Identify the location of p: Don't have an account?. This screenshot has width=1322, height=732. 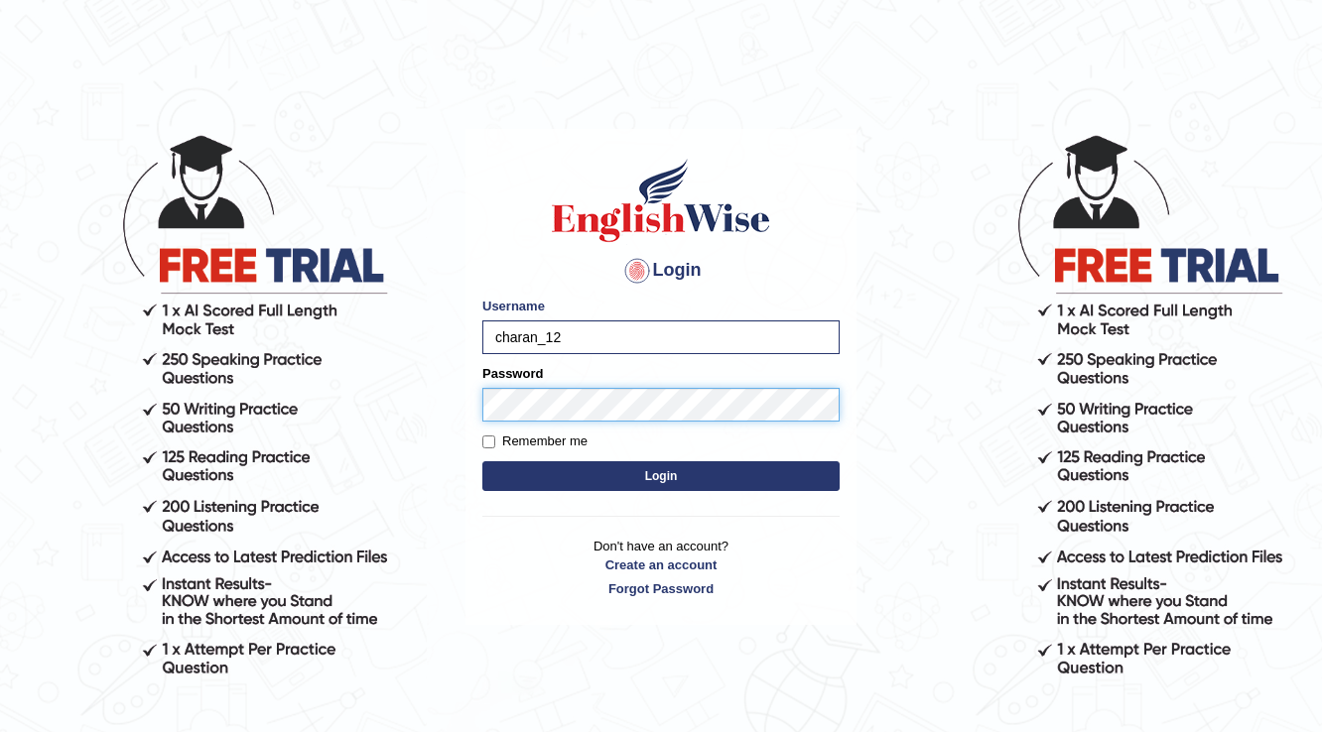
(661, 568).